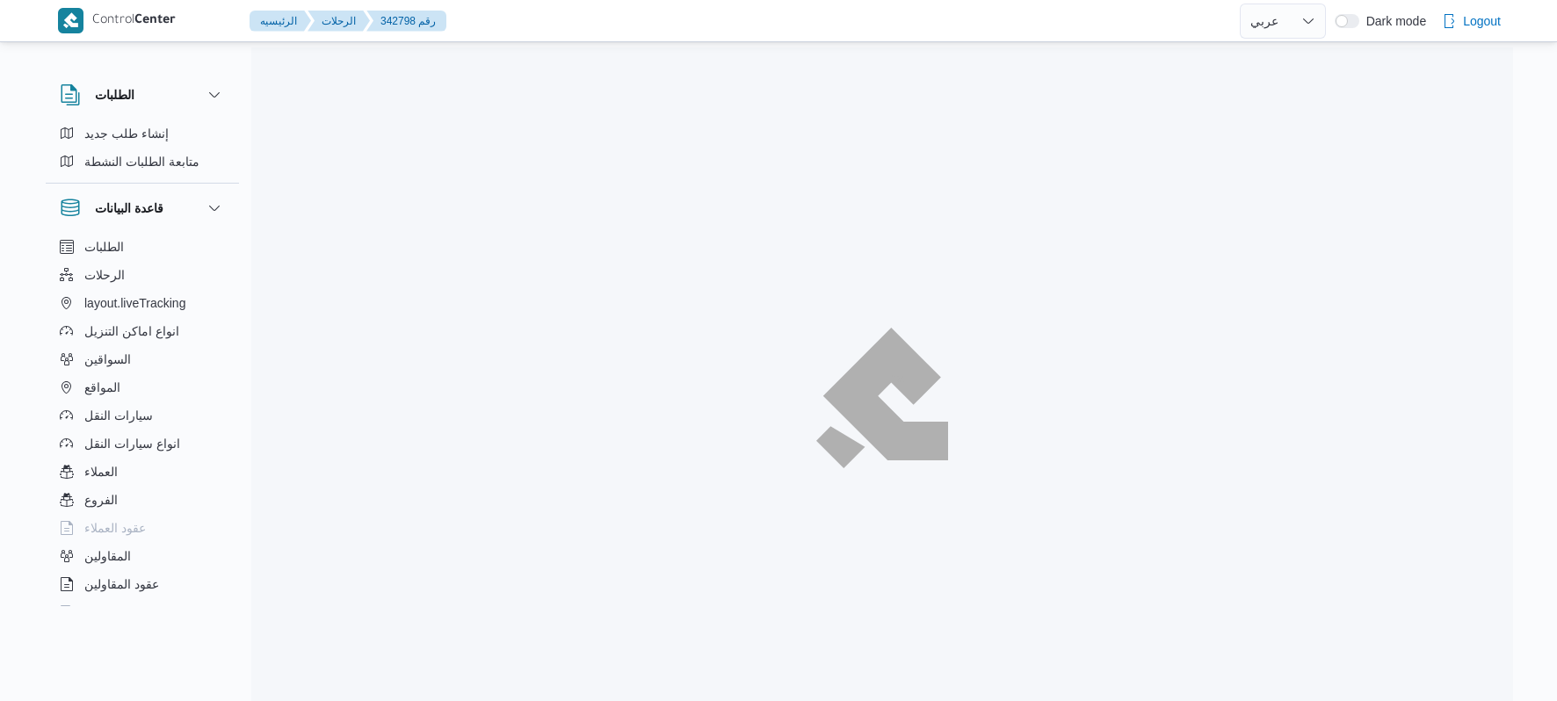  Describe the element at coordinates (132, 331) in the screenshot. I see `span: انواع اماكن التنزيل` at that location.